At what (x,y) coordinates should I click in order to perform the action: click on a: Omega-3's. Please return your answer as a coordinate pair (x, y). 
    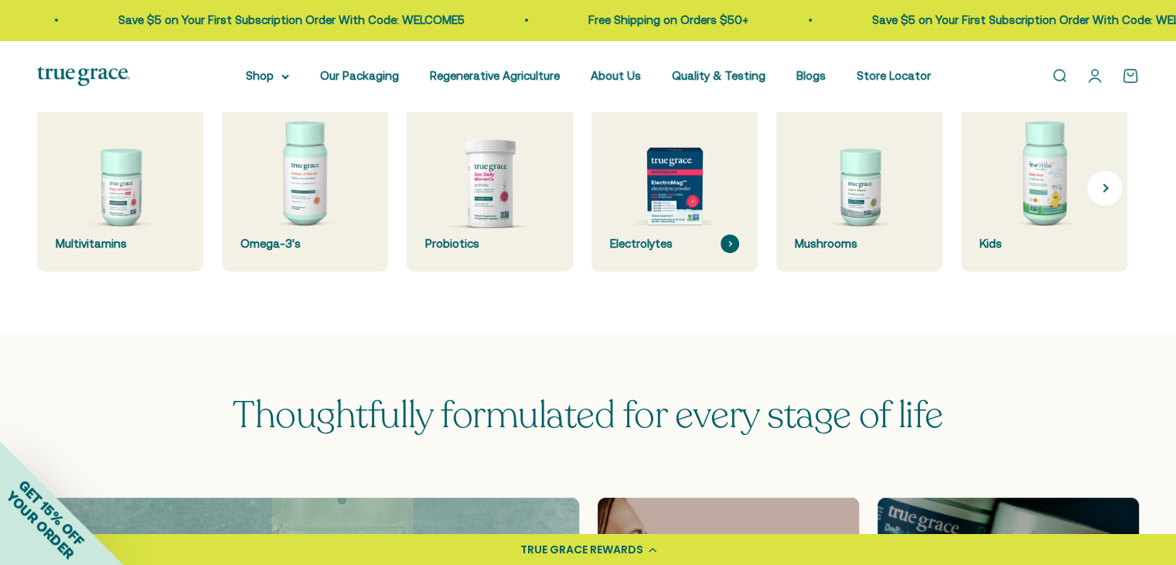
    Looking at the image, I should click on (305, 188).